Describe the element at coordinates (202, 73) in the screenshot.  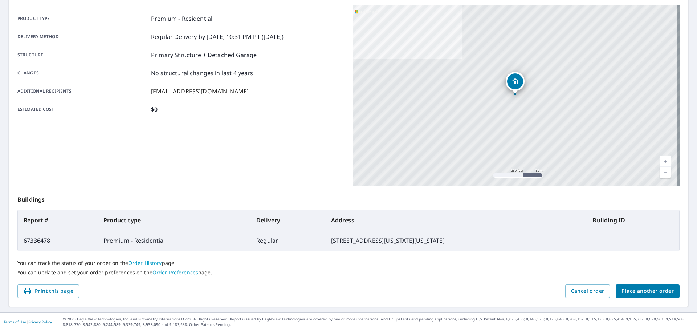
I see `p: No structural changes in last 4 years` at that location.